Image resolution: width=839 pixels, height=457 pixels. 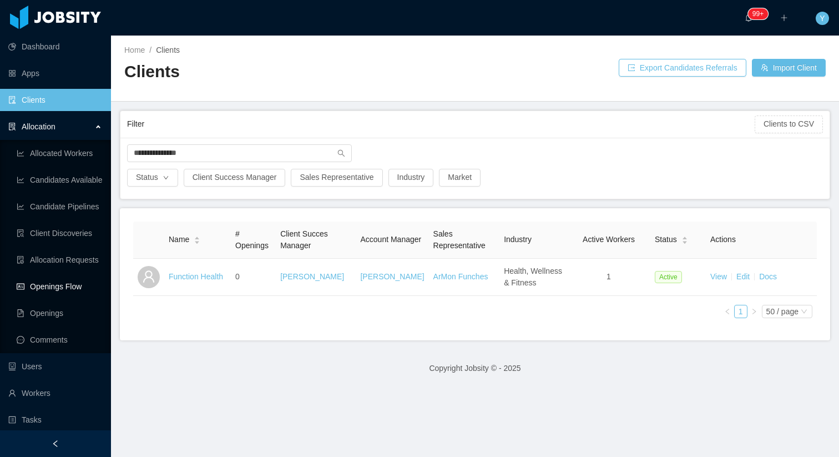 What do you see at coordinates (682, 68) in the screenshot?
I see `button: icon: exportExport Candidates Referrals` at bounding box center [682, 68].